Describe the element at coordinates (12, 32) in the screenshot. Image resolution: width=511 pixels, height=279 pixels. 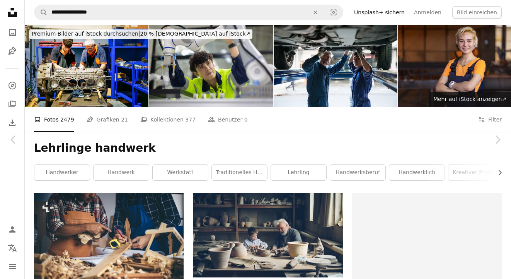
I see `a: Fotos` at that location.